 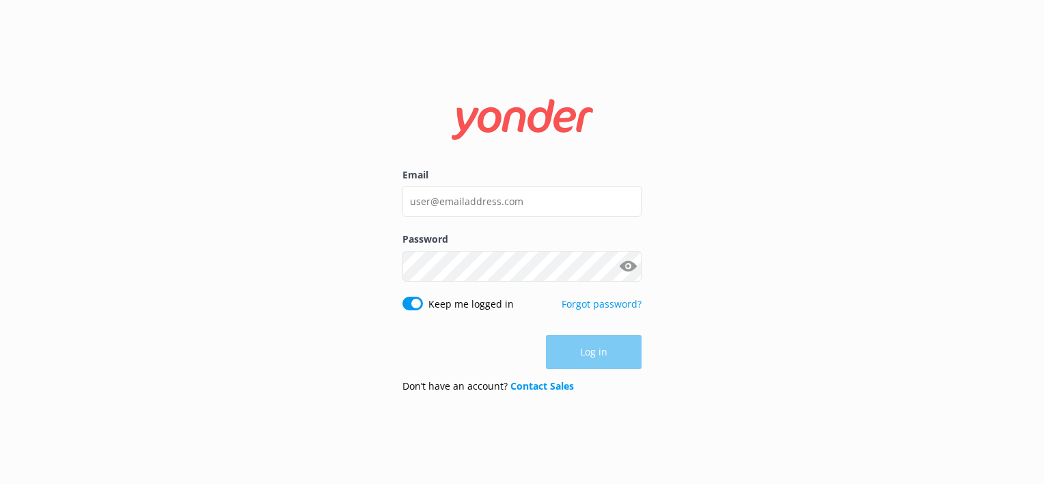 What do you see at coordinates (488, 386) in the screenshot?
I see `p: Don’t have an account?` at bounding box center [488, 386].